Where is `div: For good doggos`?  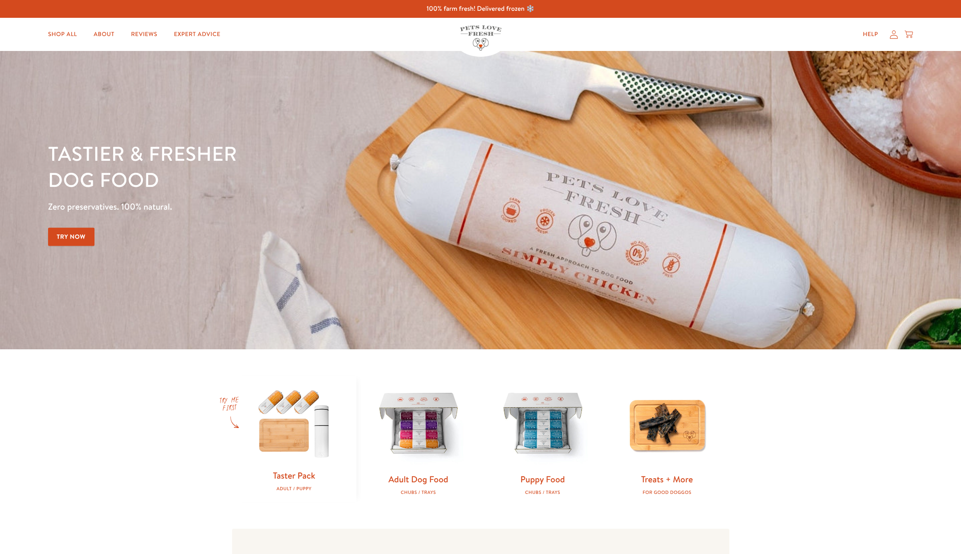 div: For good doggos is located at coordinates (667, 492).